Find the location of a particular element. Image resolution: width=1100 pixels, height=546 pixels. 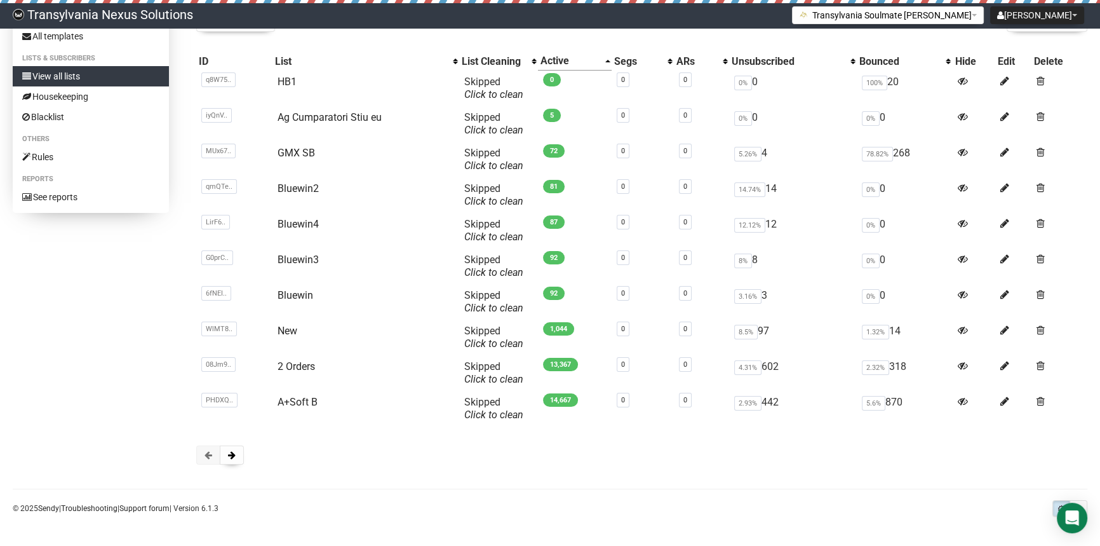

th: Active: Ascending sort applied, activate to apply a descending sort is located at coordinates (575, 61).